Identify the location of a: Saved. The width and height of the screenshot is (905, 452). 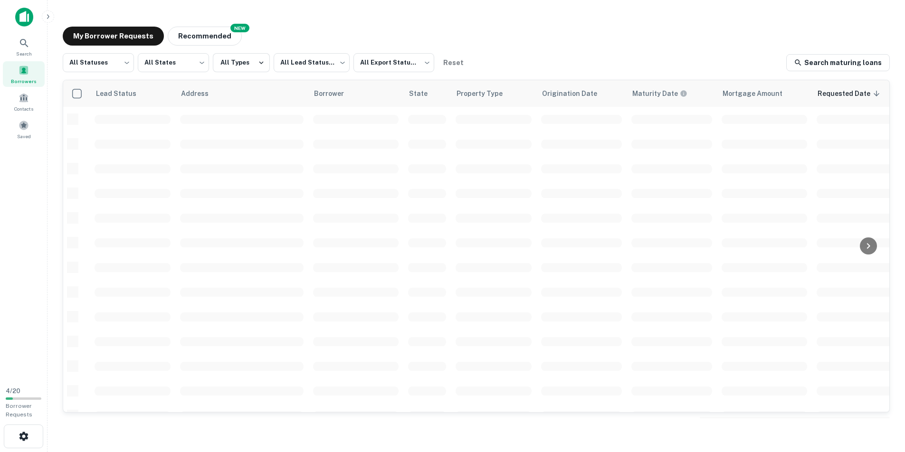
(24, 129).